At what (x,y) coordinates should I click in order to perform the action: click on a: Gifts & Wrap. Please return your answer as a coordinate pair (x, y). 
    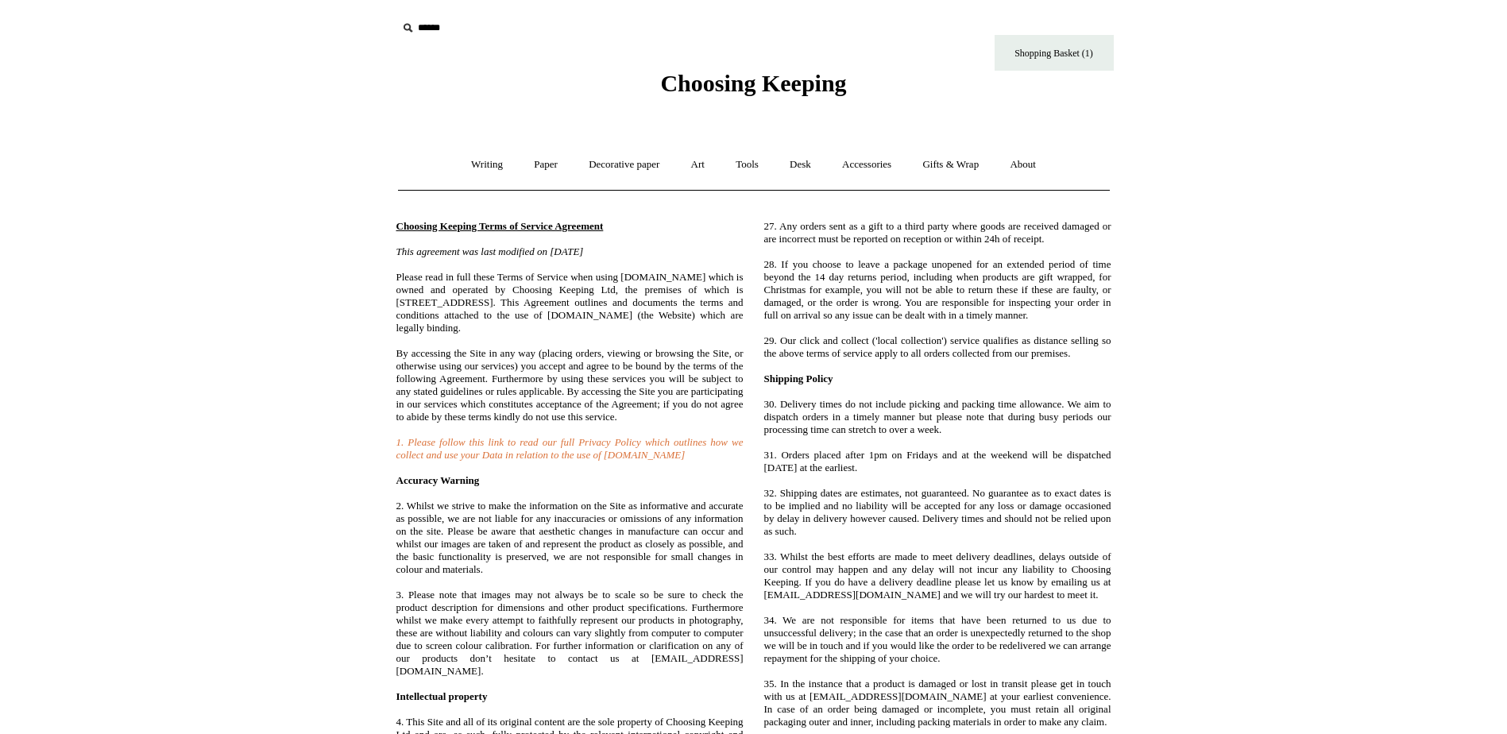
    Looking at the image, I should click on (950, 164).